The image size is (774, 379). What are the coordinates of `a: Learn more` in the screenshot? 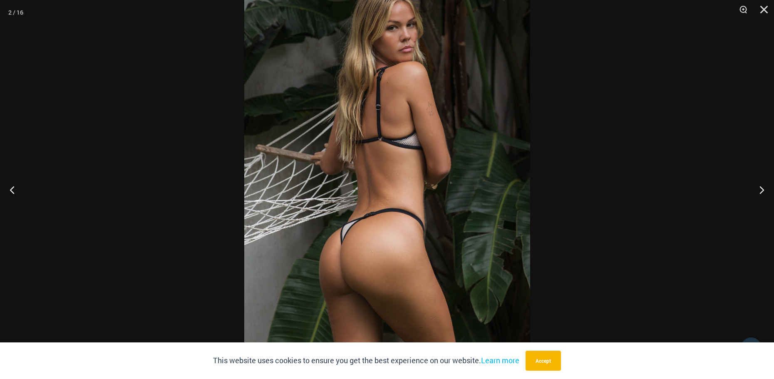 It's located at (500, 360).